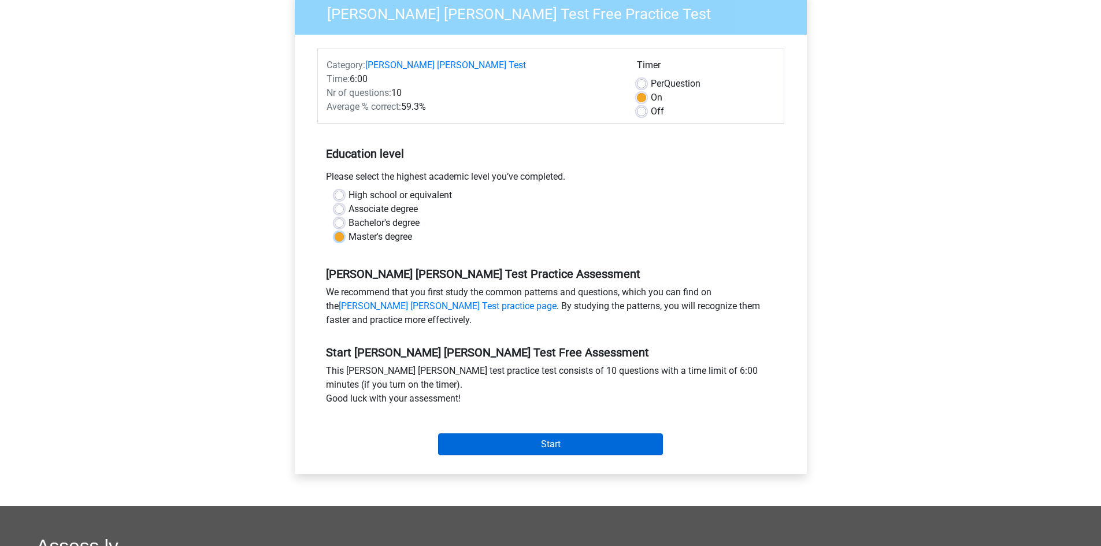  I want to click on div: 6:00, so click(473, 79).